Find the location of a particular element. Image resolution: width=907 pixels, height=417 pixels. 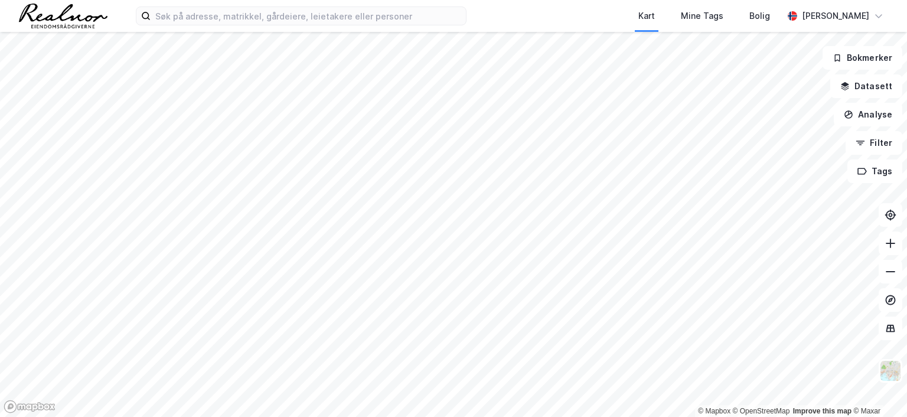

div: Bolig is located at coordinates (759, 16).